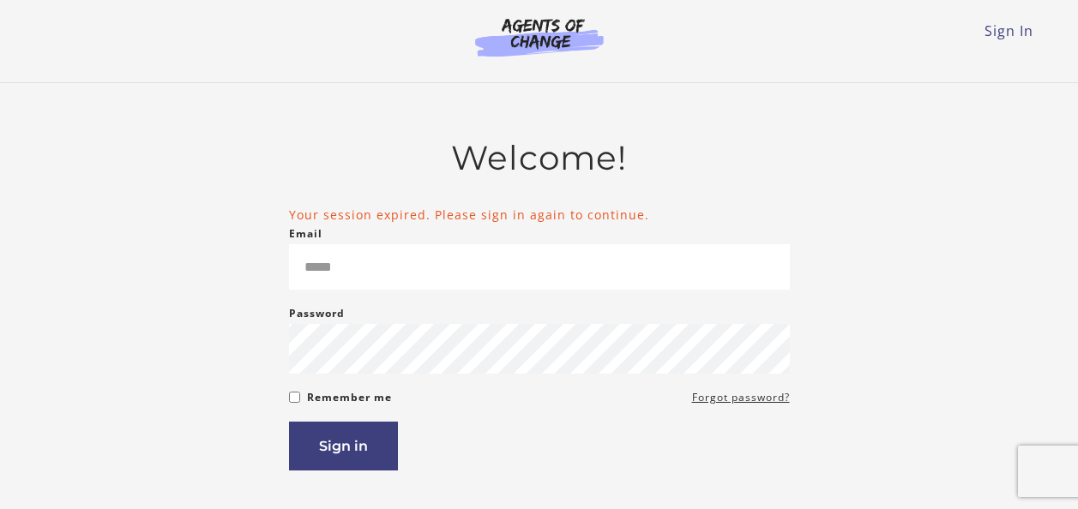  I want to click on a: Forgot password?, so click(741, 398).